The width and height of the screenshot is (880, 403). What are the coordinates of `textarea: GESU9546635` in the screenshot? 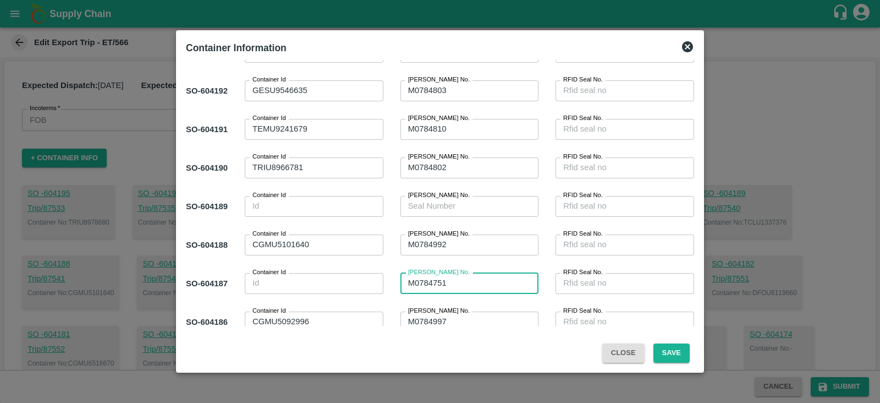 It's located at (314, 90).